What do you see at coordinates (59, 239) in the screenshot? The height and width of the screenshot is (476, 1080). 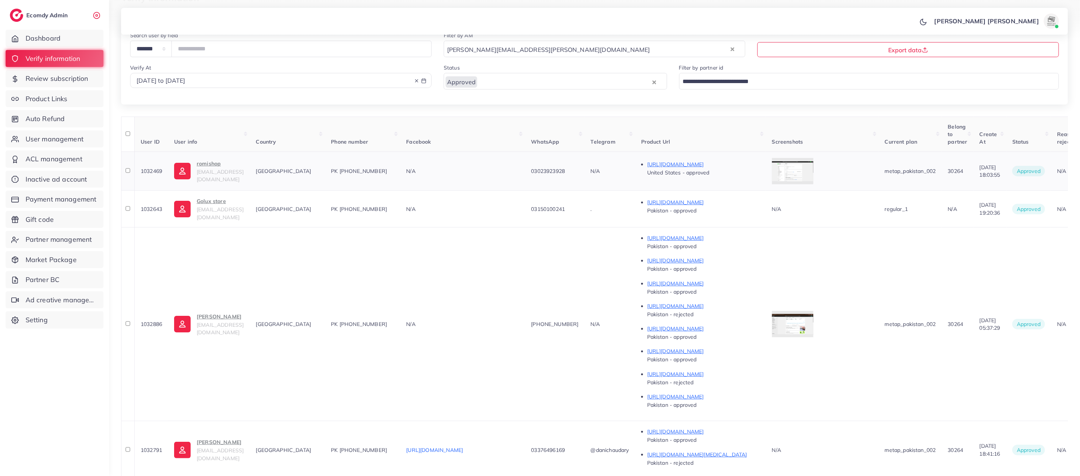 I see `span: Partner management` at bounding box center [59, 239].